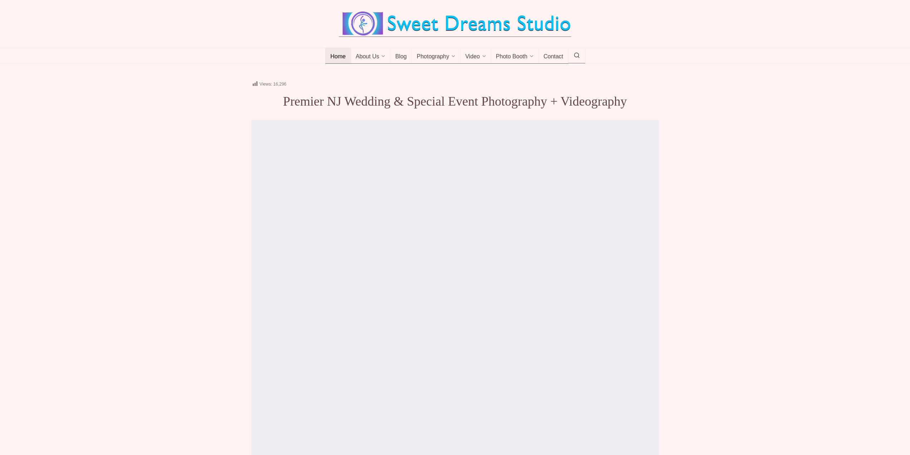  I want to click on a: Home, so click(338, 56).